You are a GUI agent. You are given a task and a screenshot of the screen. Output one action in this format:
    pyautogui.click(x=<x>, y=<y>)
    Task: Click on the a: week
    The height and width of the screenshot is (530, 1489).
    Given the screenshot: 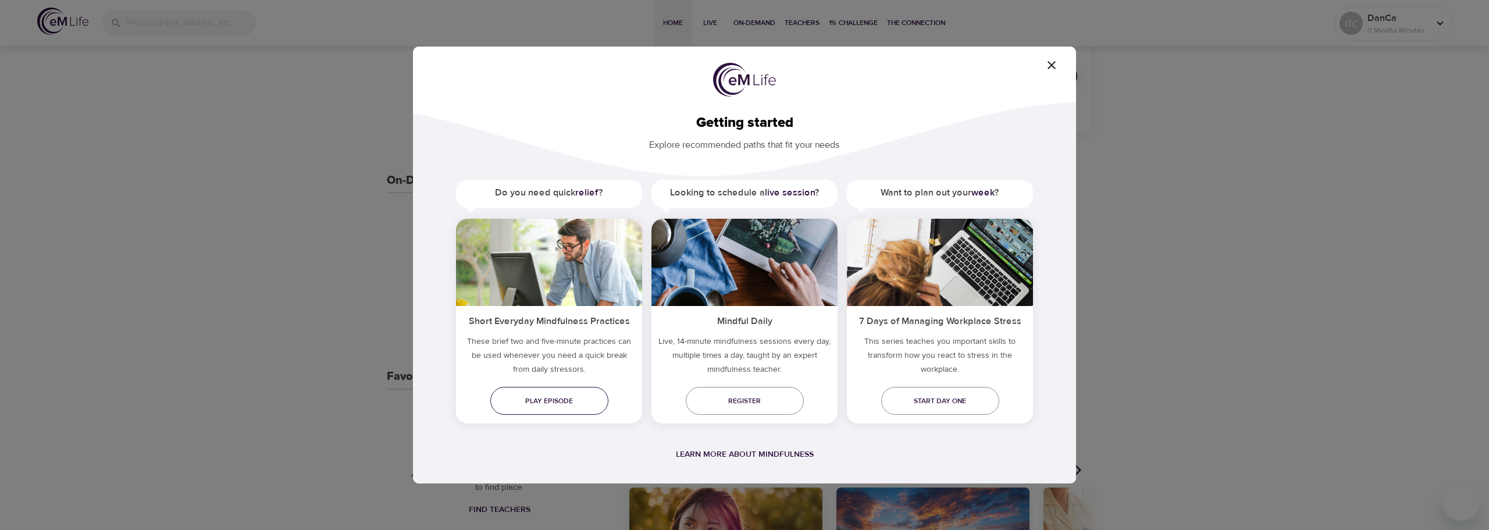 What is the action you would take?
    pyautogui.click(x=983, y=193)
    